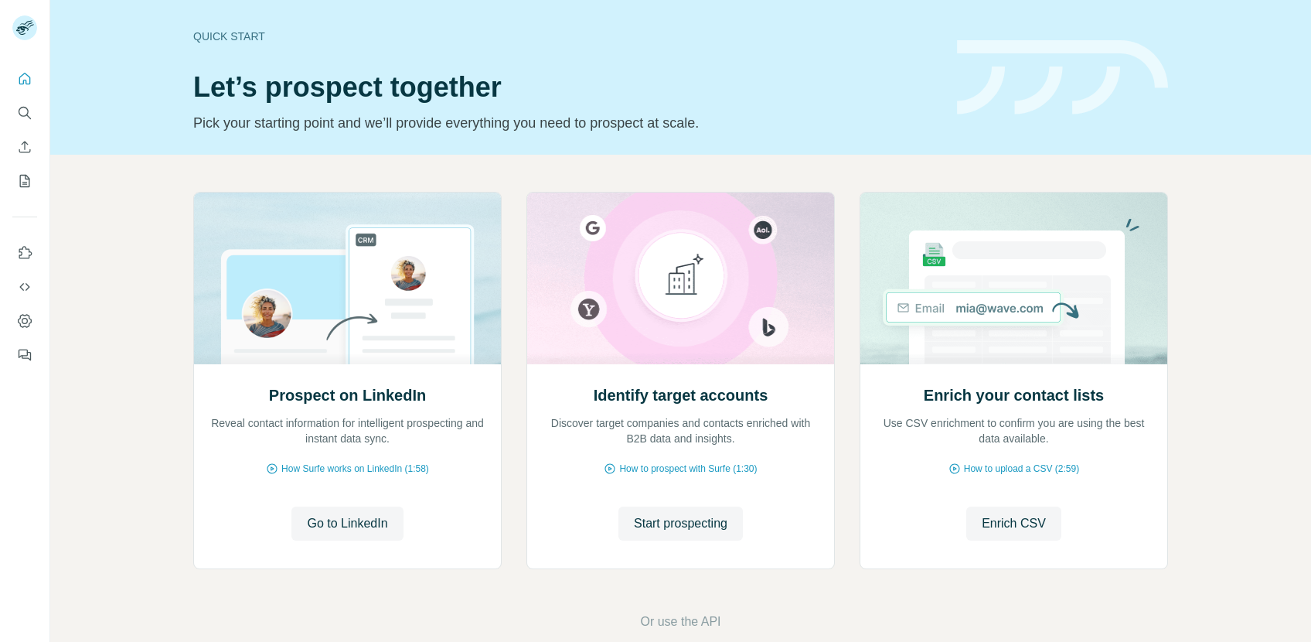 This screenshot has height=642, width=1311. I want to click on button: Use Surfe on LinkedIn, so click(25, 253).